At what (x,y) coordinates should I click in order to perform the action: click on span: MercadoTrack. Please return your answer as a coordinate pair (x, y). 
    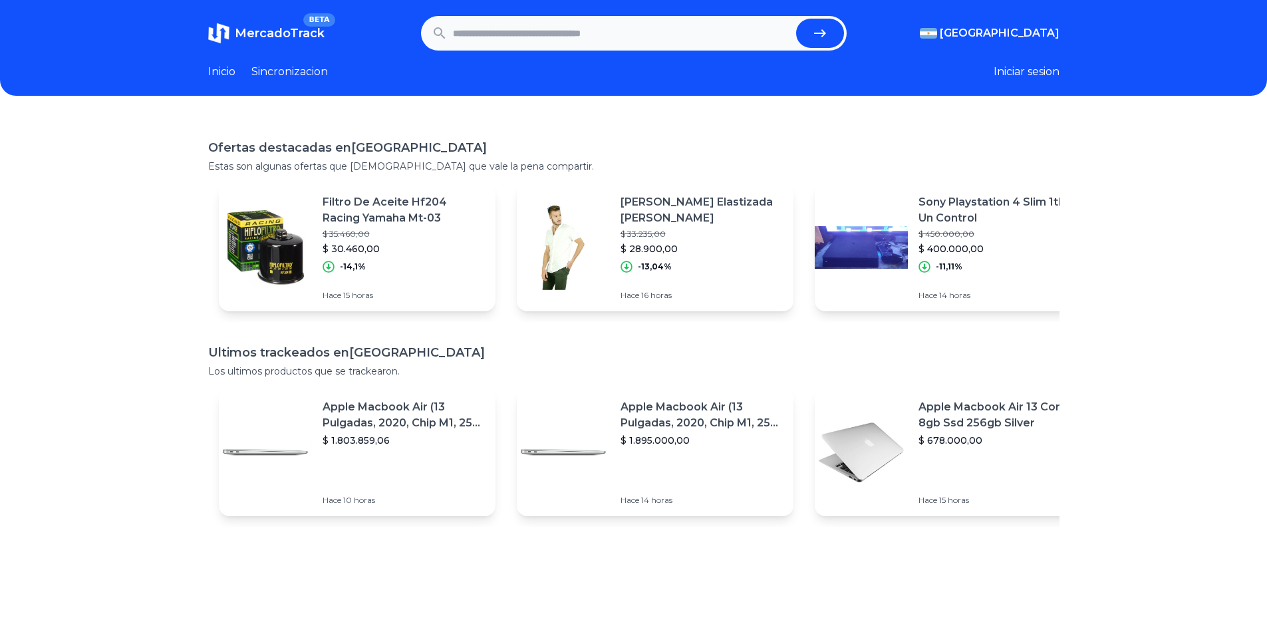
    Looking at the image, I should click on (279, 33).